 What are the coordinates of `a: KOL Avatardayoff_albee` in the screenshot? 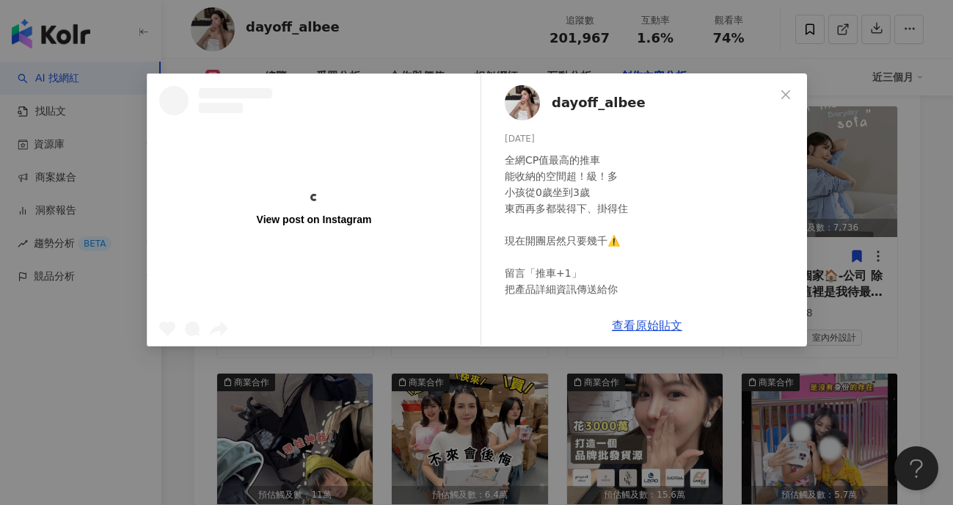 It's located at (640, 103).